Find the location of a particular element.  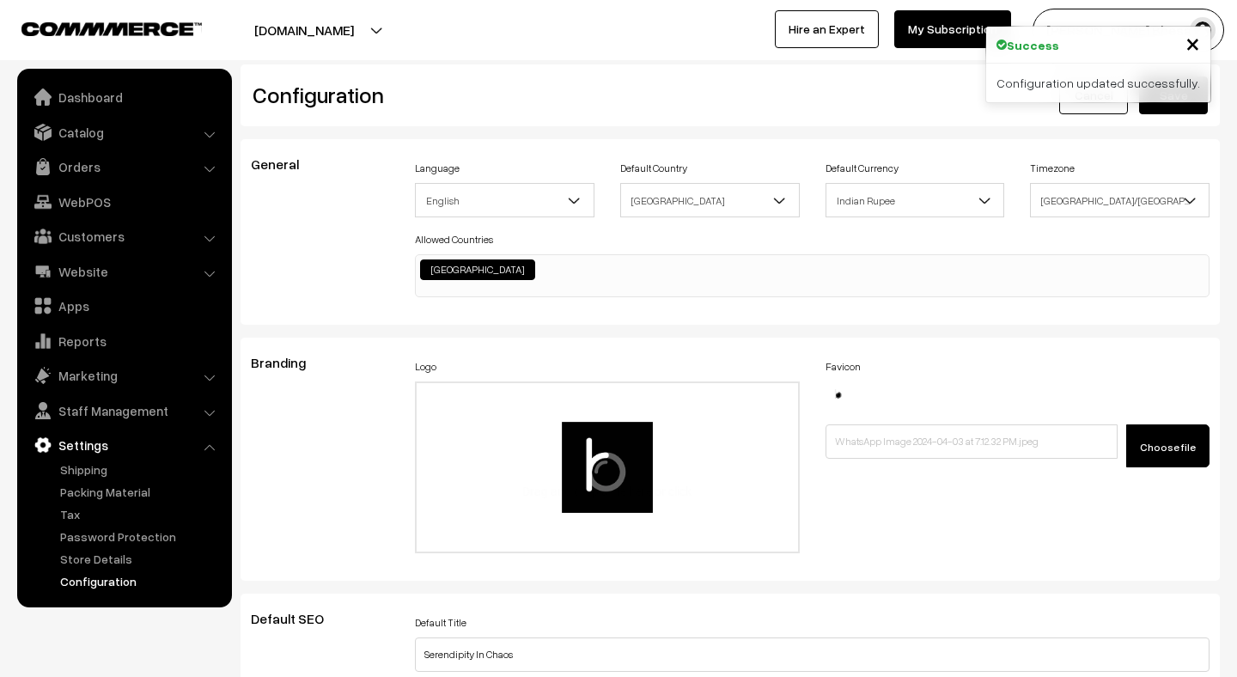

a: COMMMERCE is located at coordinates (96, 27).